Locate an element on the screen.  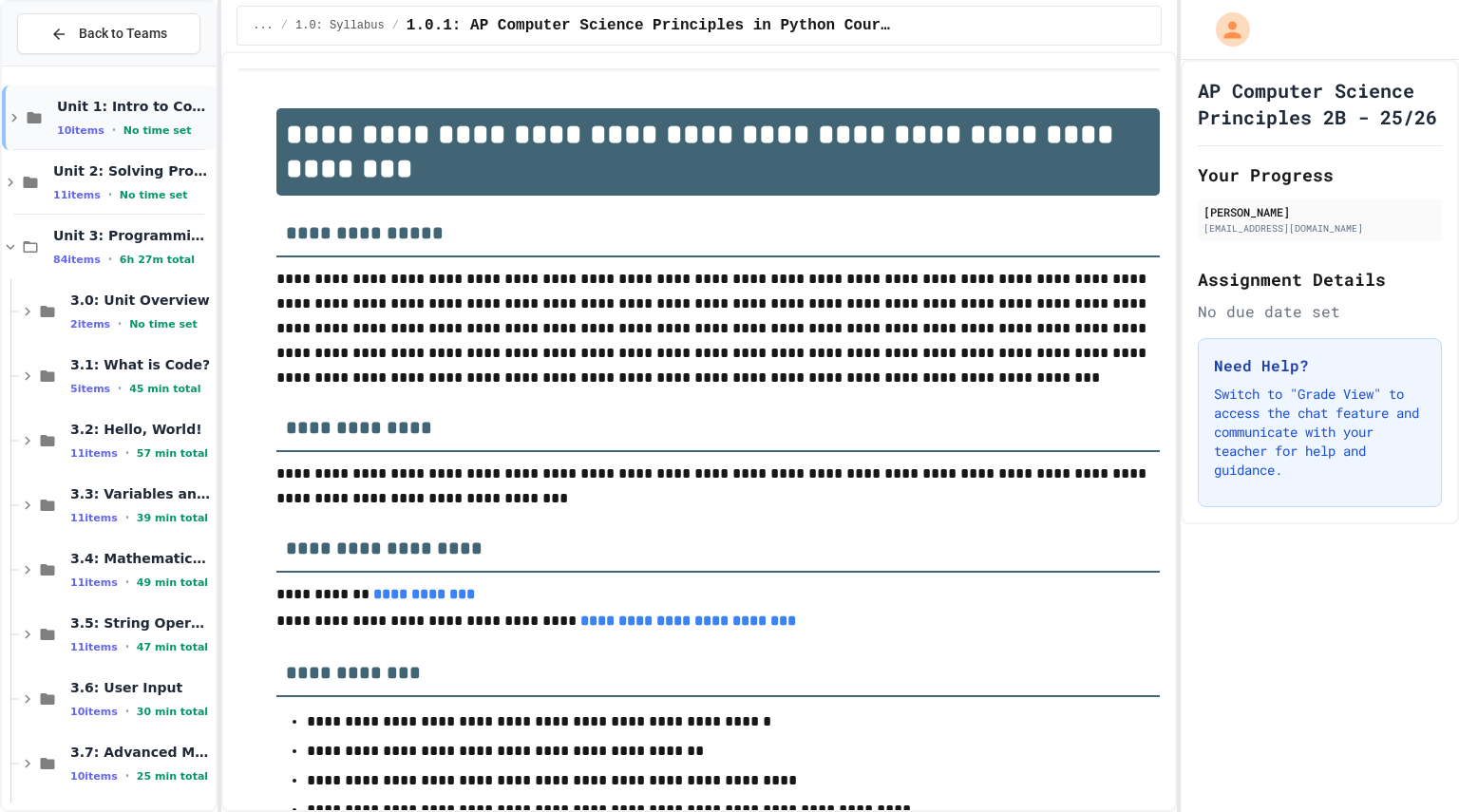
span: 57 min total is located at coordinates (172, 453).